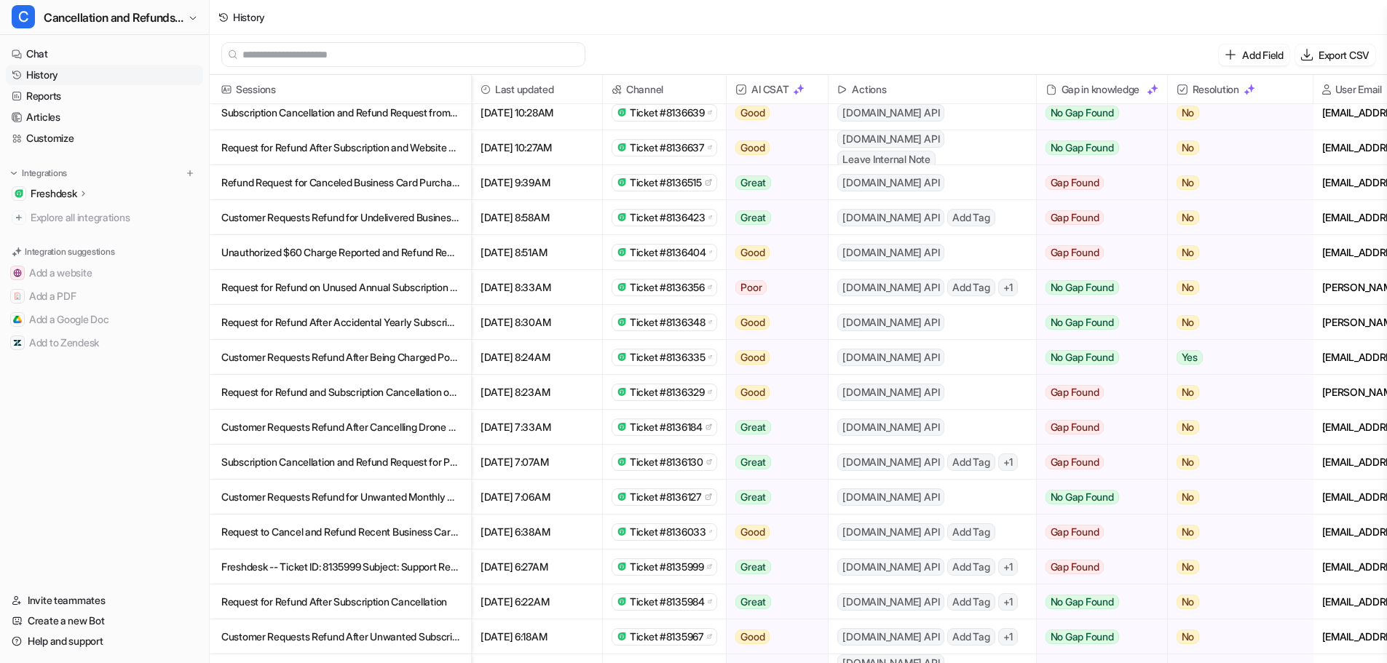 The width and height of the screenshot is (1387, 663). What do you see at coordinates (664, 602) in the screenshot?
I see `a: Ticket #8135984` at bounding box center [664, 602].